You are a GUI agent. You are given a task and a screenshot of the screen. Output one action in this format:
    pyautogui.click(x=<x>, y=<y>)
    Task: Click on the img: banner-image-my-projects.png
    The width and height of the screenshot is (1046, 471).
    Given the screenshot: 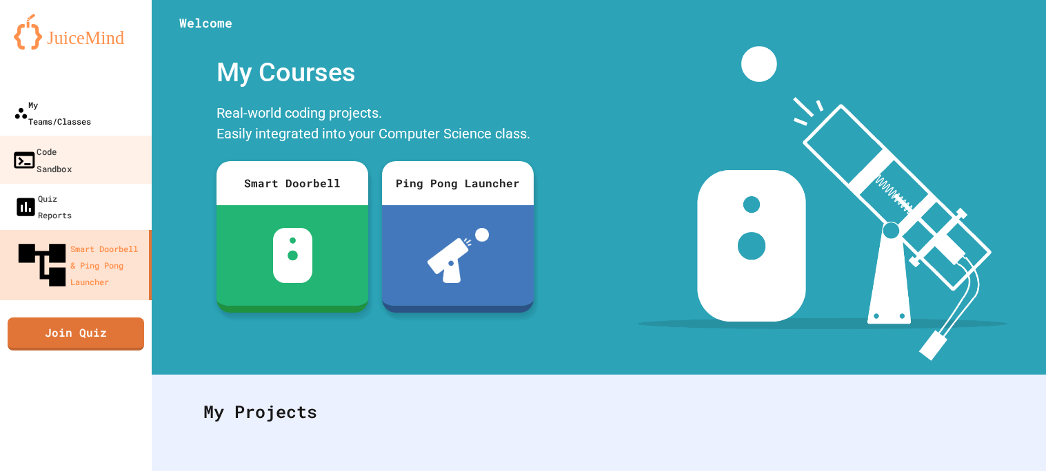 What is the action you would take?
    pyautogui.click(x=822, y=203)
    